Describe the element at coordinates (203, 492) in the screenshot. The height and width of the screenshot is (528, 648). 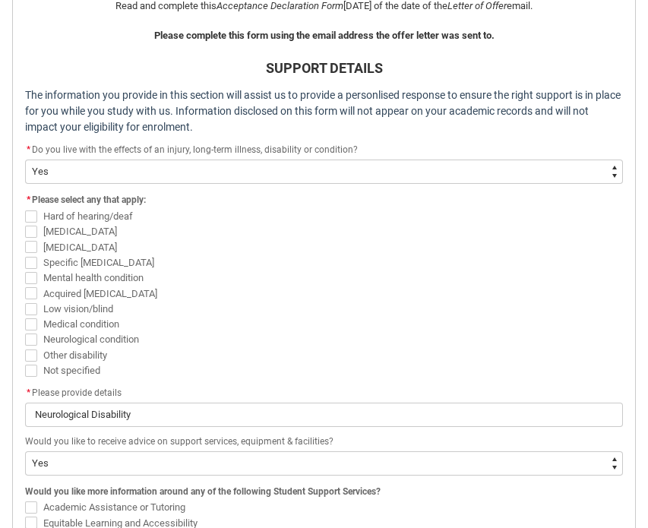
I see `span: Would you like more information around any of the following Student Support Services?` at that location.